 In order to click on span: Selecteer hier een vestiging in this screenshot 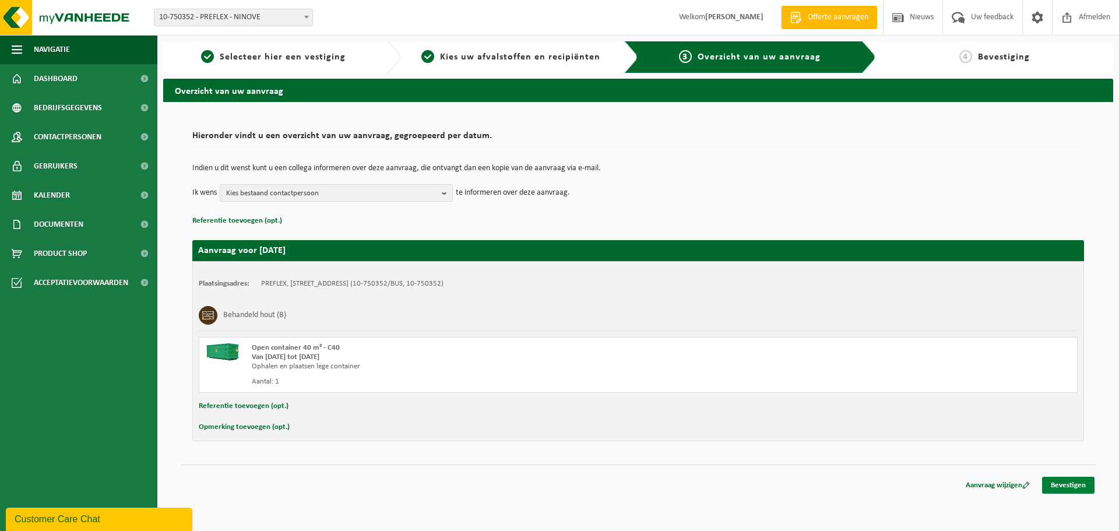, I will do `click(283, 57)`.